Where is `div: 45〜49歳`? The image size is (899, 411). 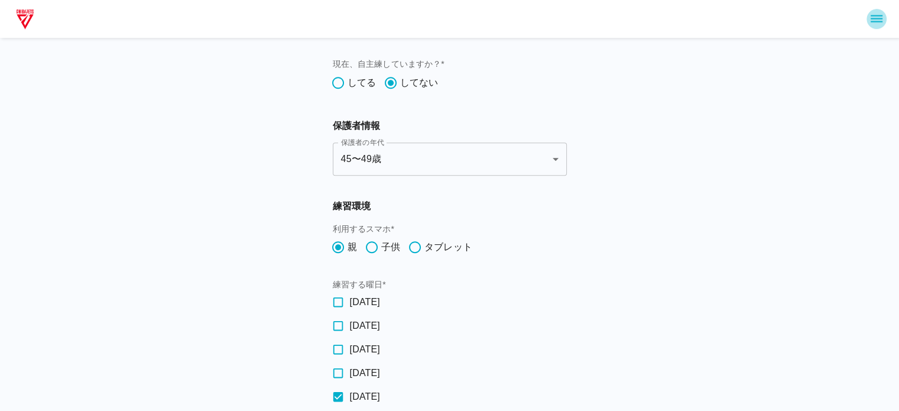
div: 45〜49歳 is located at coordinates (450, 159).